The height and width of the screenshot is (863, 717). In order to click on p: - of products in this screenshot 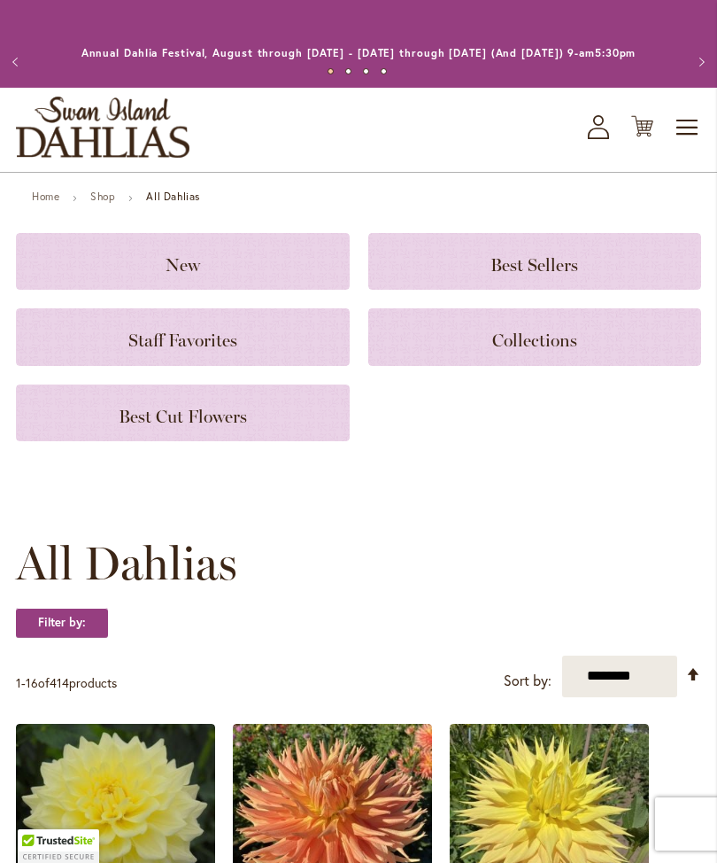, I will do `click(66, 683)`.